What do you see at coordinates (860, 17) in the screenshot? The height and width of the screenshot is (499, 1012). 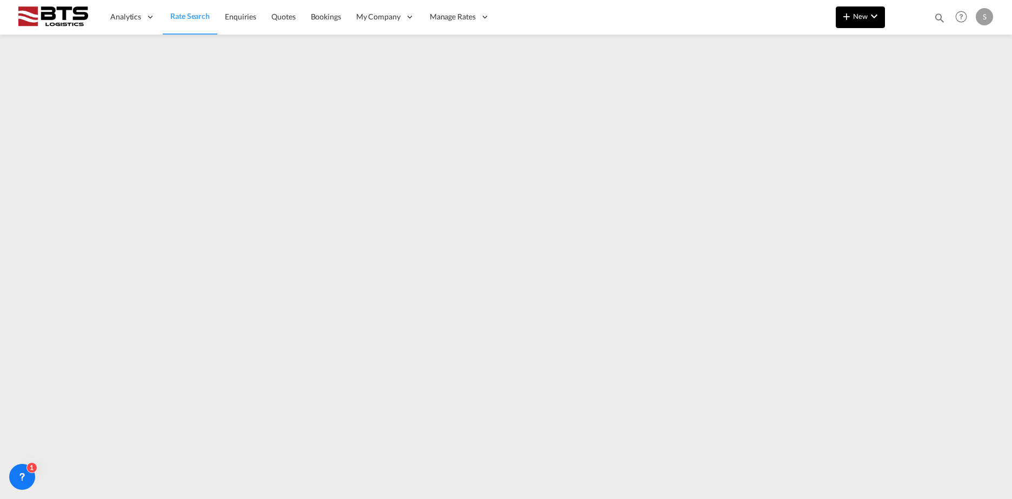 I see `button: icon-plus 400-fgNewicon-chevron-down` at bounding box center [860, 17].